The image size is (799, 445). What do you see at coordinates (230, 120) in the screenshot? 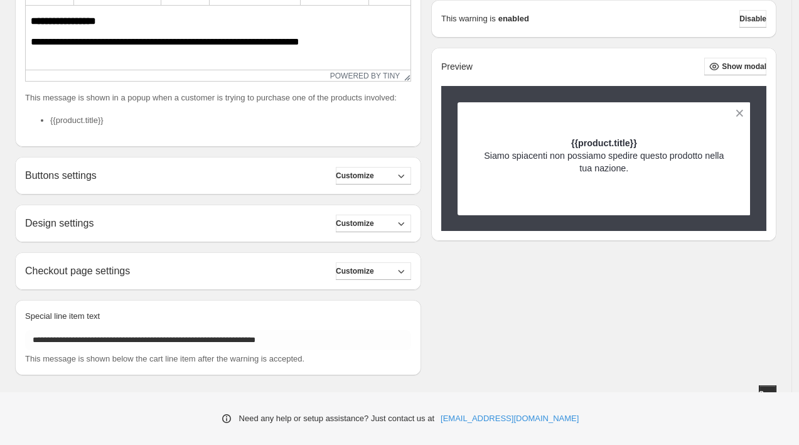
I see `li: {{product.title}}` at bounding box center [230, 120].